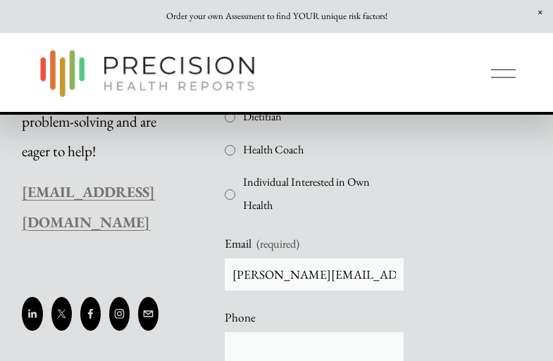 This screenshot has width=553, height=361. Describe the element at coordinates (147, 73) in the screenshot. I see `img: Precision Health Reports` at that location.